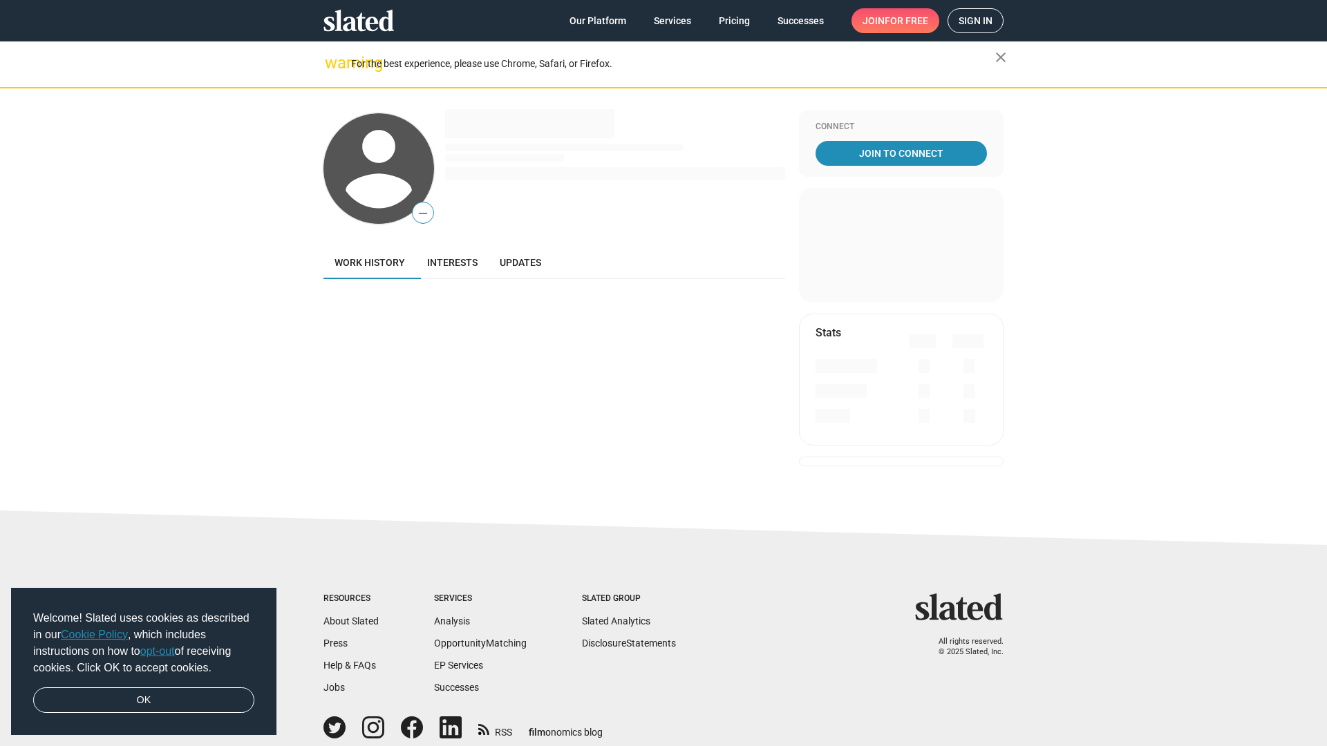  What do you see at coordinates (672, 21) in the screenshot?
I see `span: Services` at bounding box center [672, 21].